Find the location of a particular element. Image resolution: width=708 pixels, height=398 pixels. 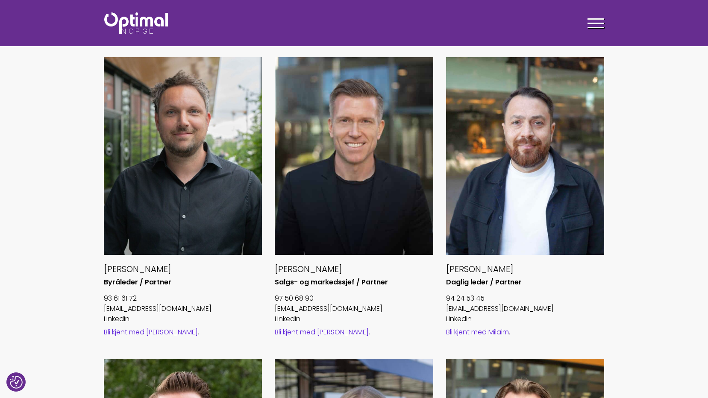

h6: Byråleder / Partner is located at coordinates (183, 282).